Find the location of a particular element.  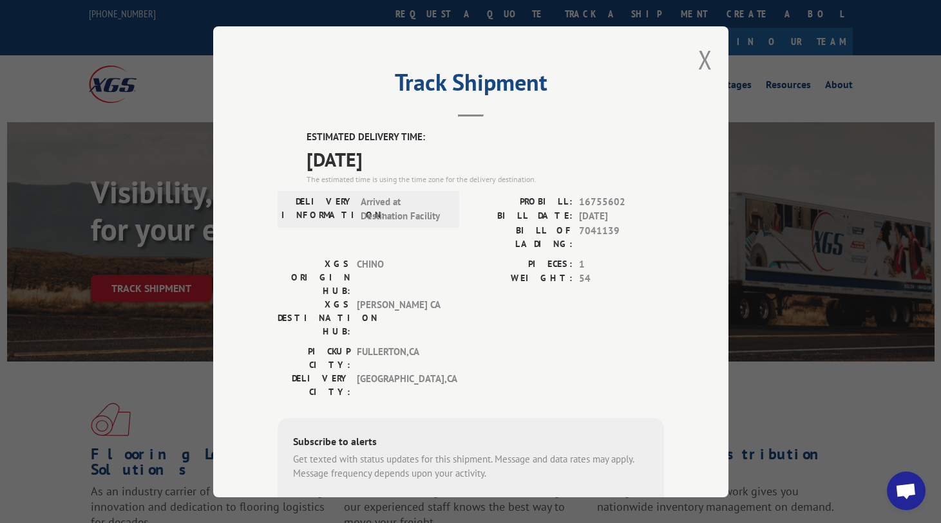

label: BILL OF LADING: is located at coordinates (522, 237).